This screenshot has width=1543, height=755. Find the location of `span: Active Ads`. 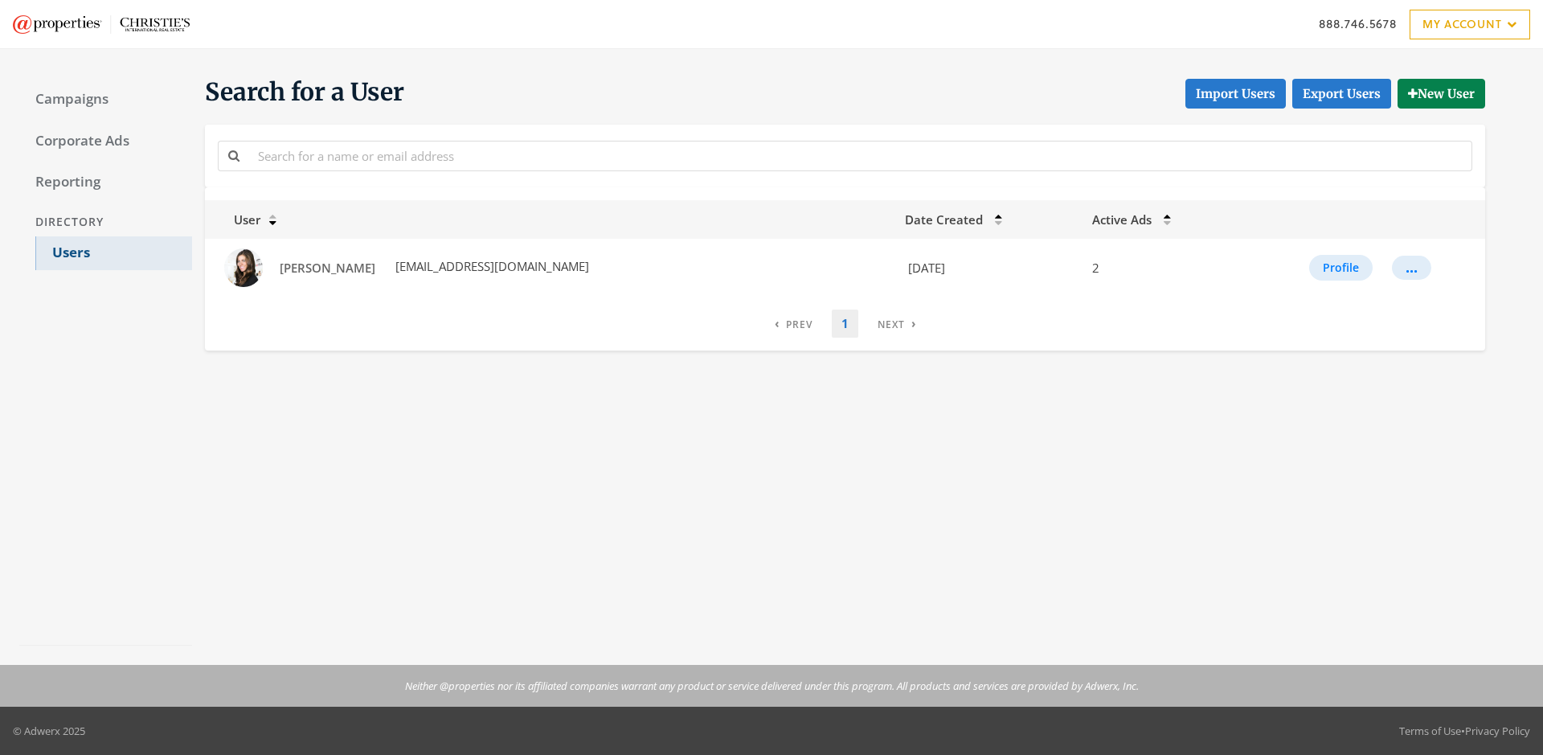

span: Active Ads is located at coordinates (1122, 219).